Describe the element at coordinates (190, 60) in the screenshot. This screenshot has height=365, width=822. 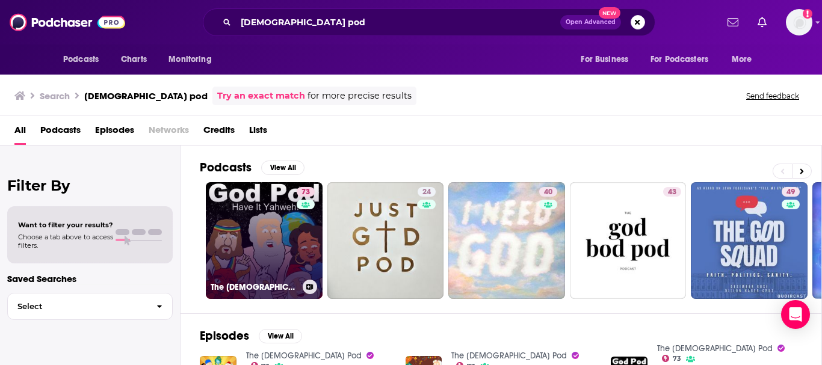
I see `span: Monitoring` at that location.